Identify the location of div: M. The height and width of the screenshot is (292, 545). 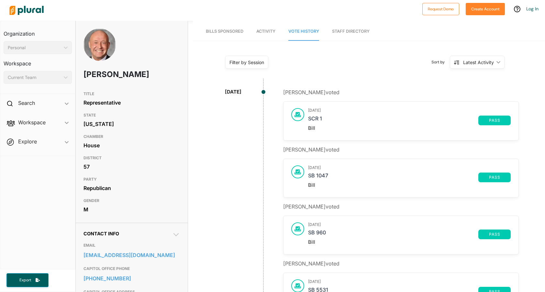
(132, 209).